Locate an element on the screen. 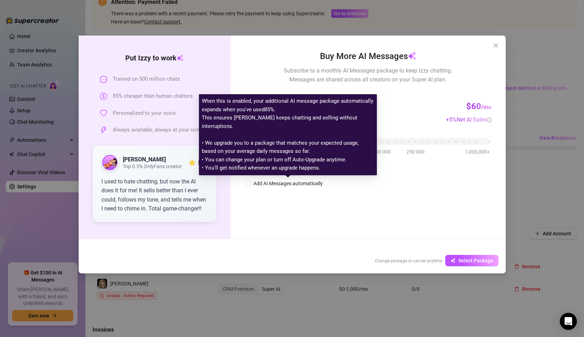 This screenshot has width=584, height=337. button: Close is located at coordinates (495, 46).